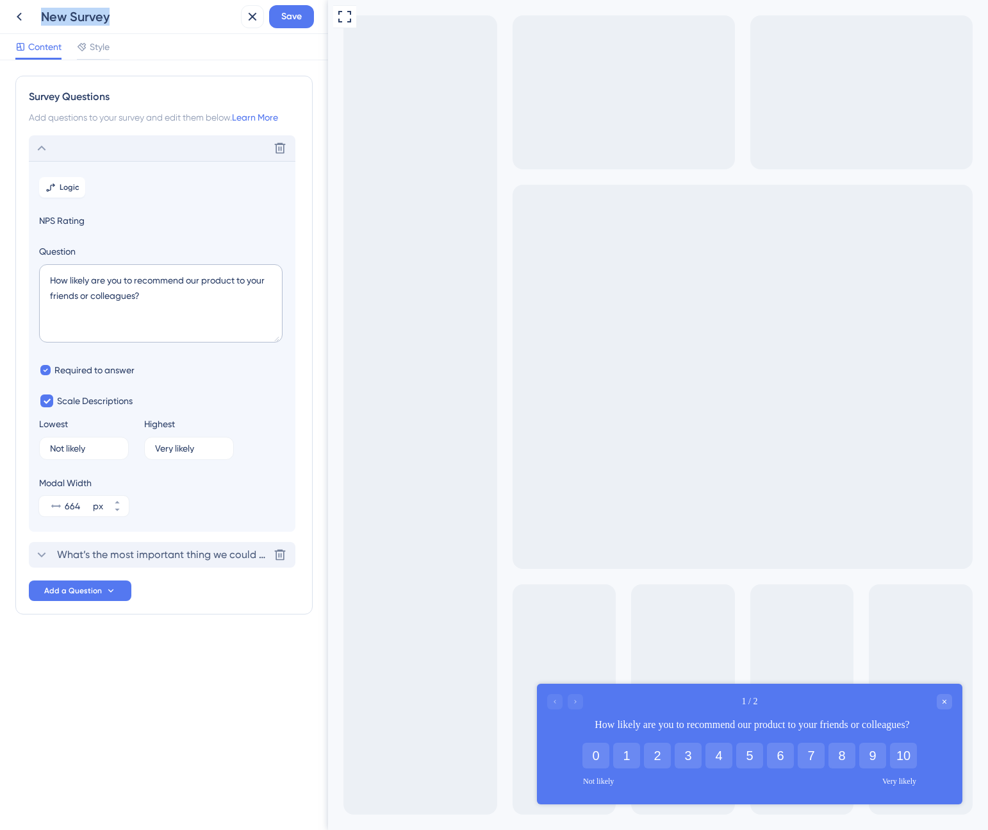 This screenshot has width=988, height=830. What do you see at coordinates (163, 555) in the screenshot?
I see `span: What’s the most important thing we could do to improve the product?` at bounding box center [163, 555].